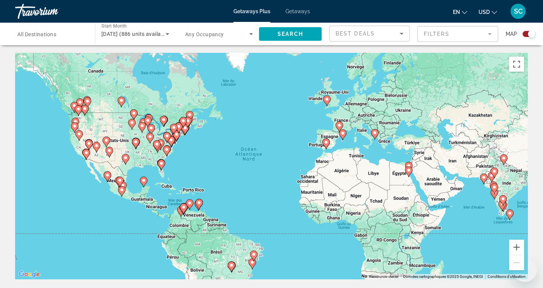 This screenshot has width=543, height=288. Describe the element at coordinates (114, 26) in the screenshot. I see `span: Start Month` at that location.